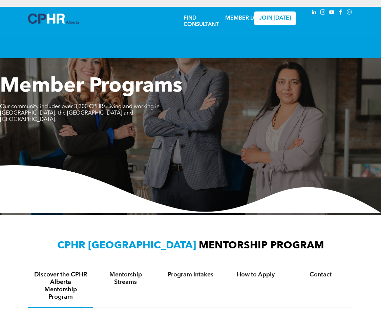  What do you see at coordinates (201, 21) in the screenshot?
I see `a: FIND CONSULTANT` at bounding box center [201, 21].